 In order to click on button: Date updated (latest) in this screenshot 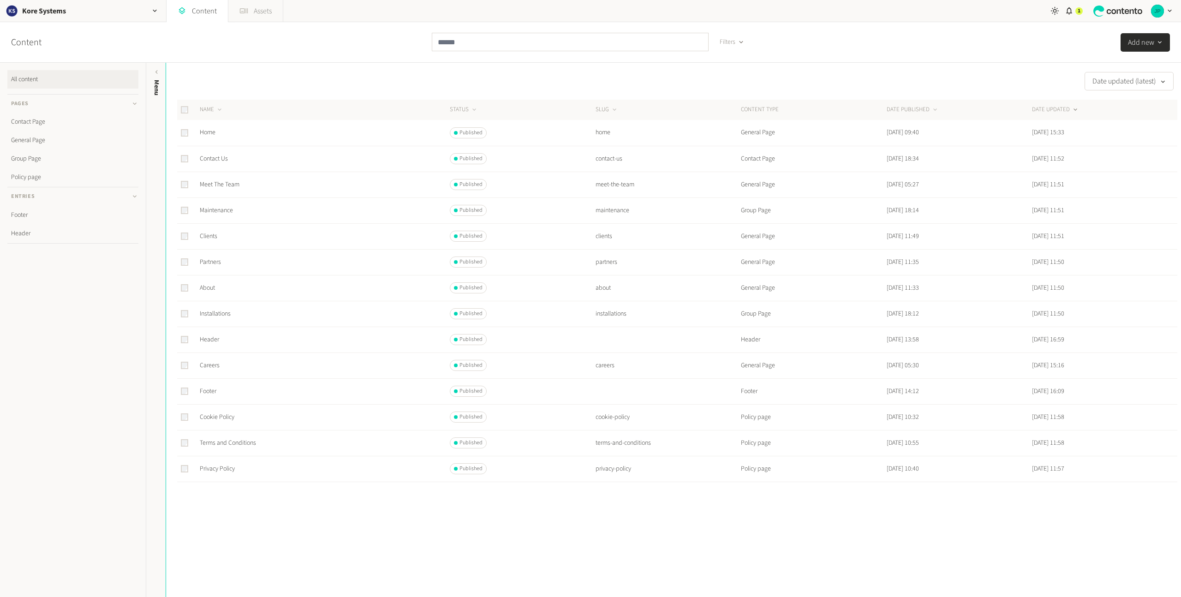, I will do `click(1129, 81)`.